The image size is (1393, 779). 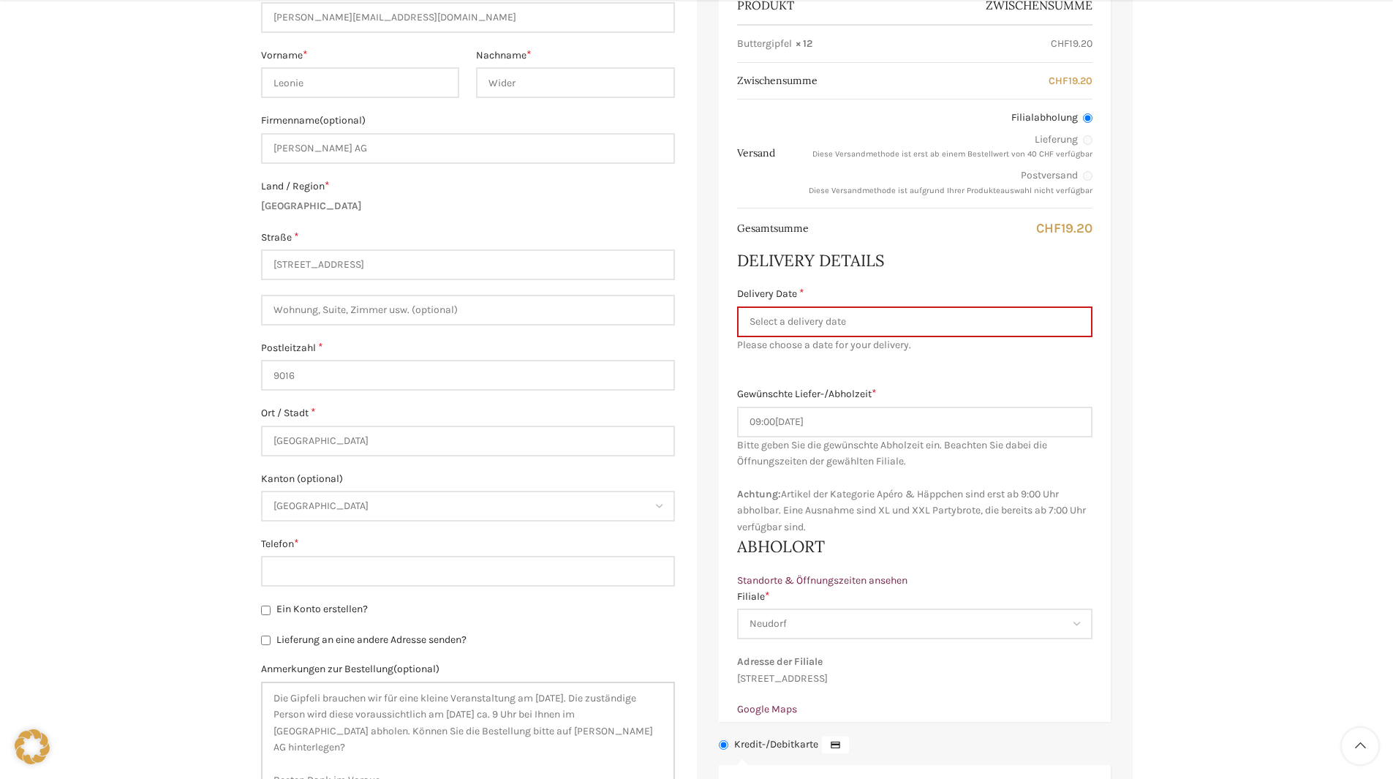 What do you see at coordinates (468, 506) in the screenshot?
I see `span: Kanton` at bounding box center [468, 506].